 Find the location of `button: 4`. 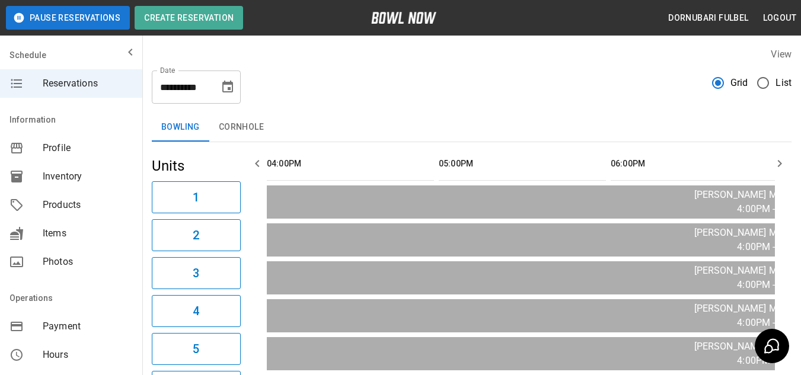

button: 4 is located at coordinates (196, 311).